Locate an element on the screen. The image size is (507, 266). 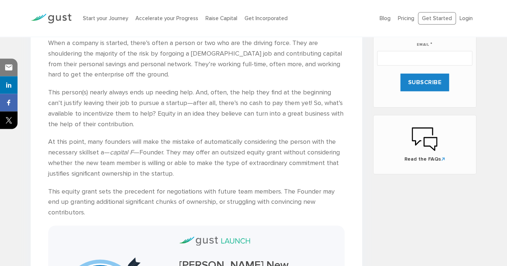
img: Gust Logo is located at coordinates (51, 18).